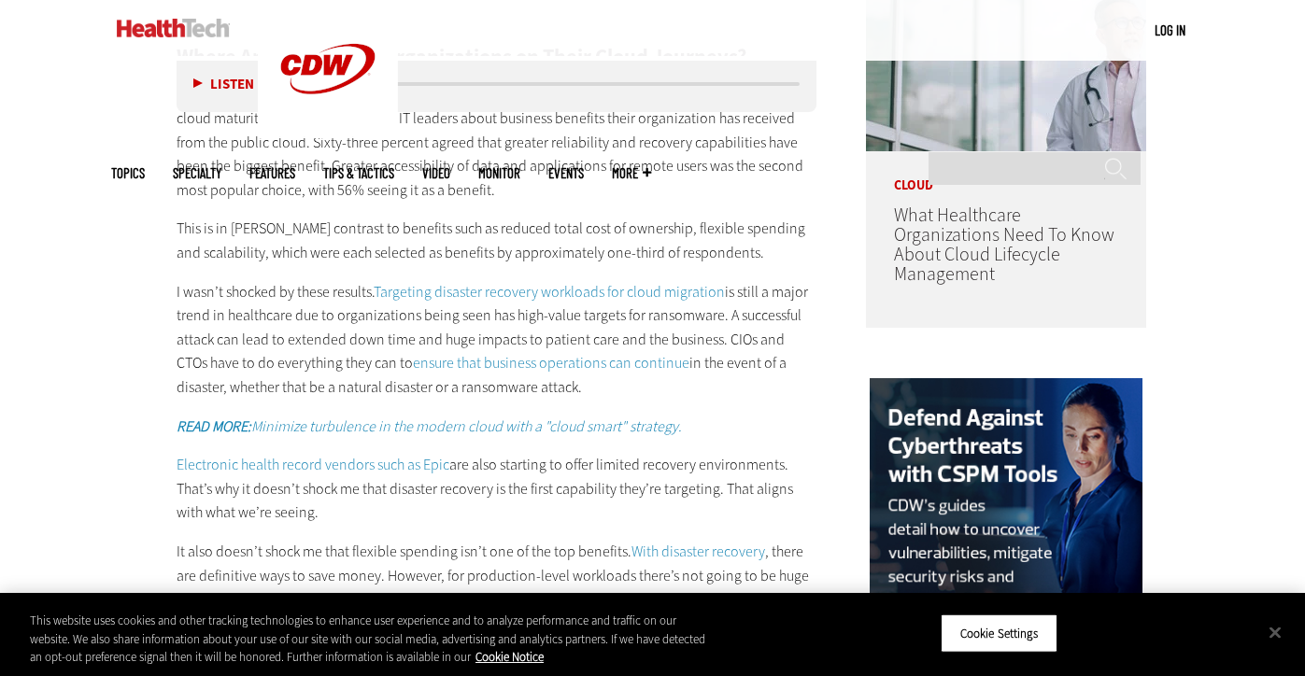 This screenshot has width=1305, height=676. What do you see at coordinates (1004, 245) in the screenshot?
I see `span: What Healthcare Organizations Need To Know About Cloud Lifecycle Management` at bounding box center [1004, 245].